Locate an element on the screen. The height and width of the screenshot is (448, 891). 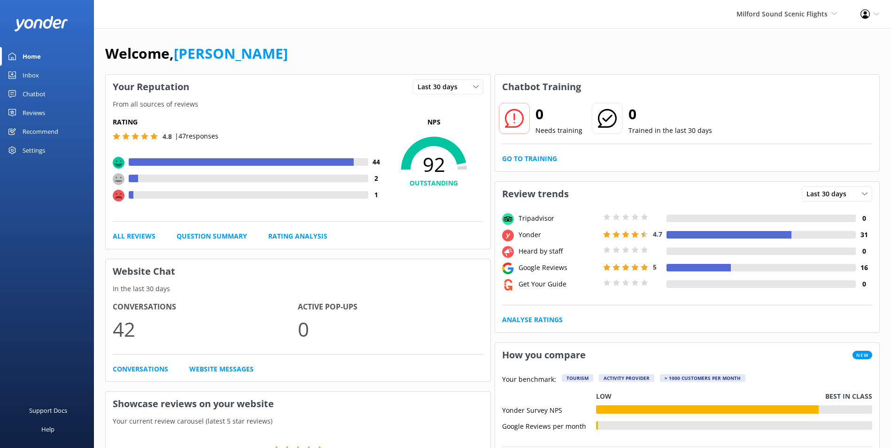
h5: Rating is located at coordinates (248, 122).